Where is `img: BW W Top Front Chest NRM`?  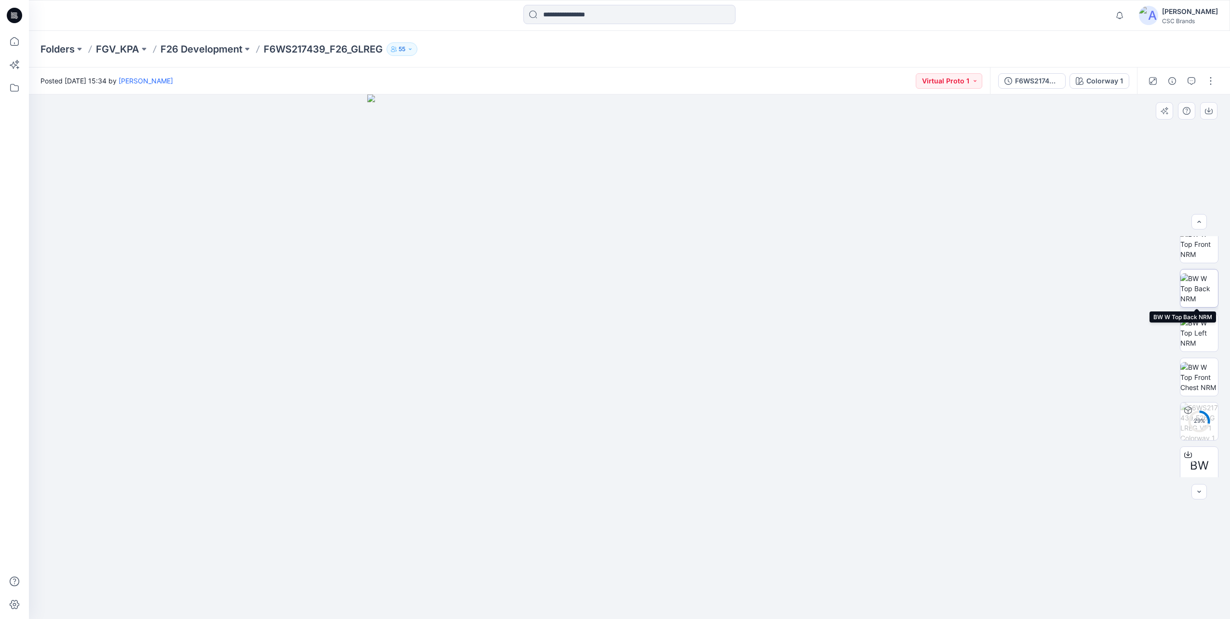 img: BW W Top Front Chest NRM is located at coordinates (1200, 377).